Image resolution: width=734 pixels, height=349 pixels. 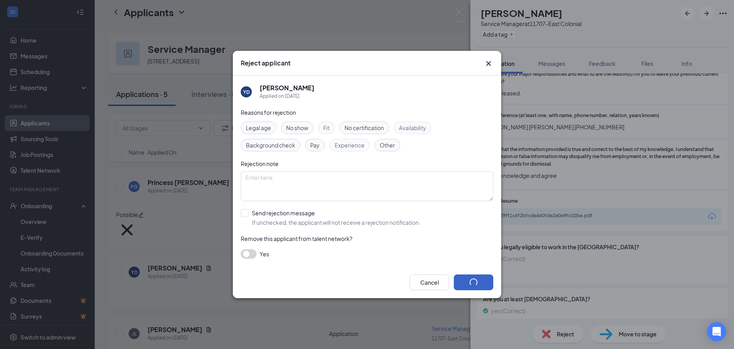 I want to click on span: Pay, so click(x=315, y=145).